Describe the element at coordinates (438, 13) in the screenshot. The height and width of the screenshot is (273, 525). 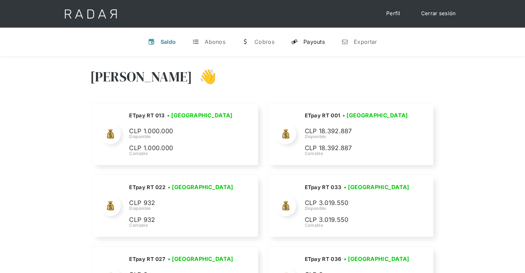
I see `a: Cerrar sesión` at that location.